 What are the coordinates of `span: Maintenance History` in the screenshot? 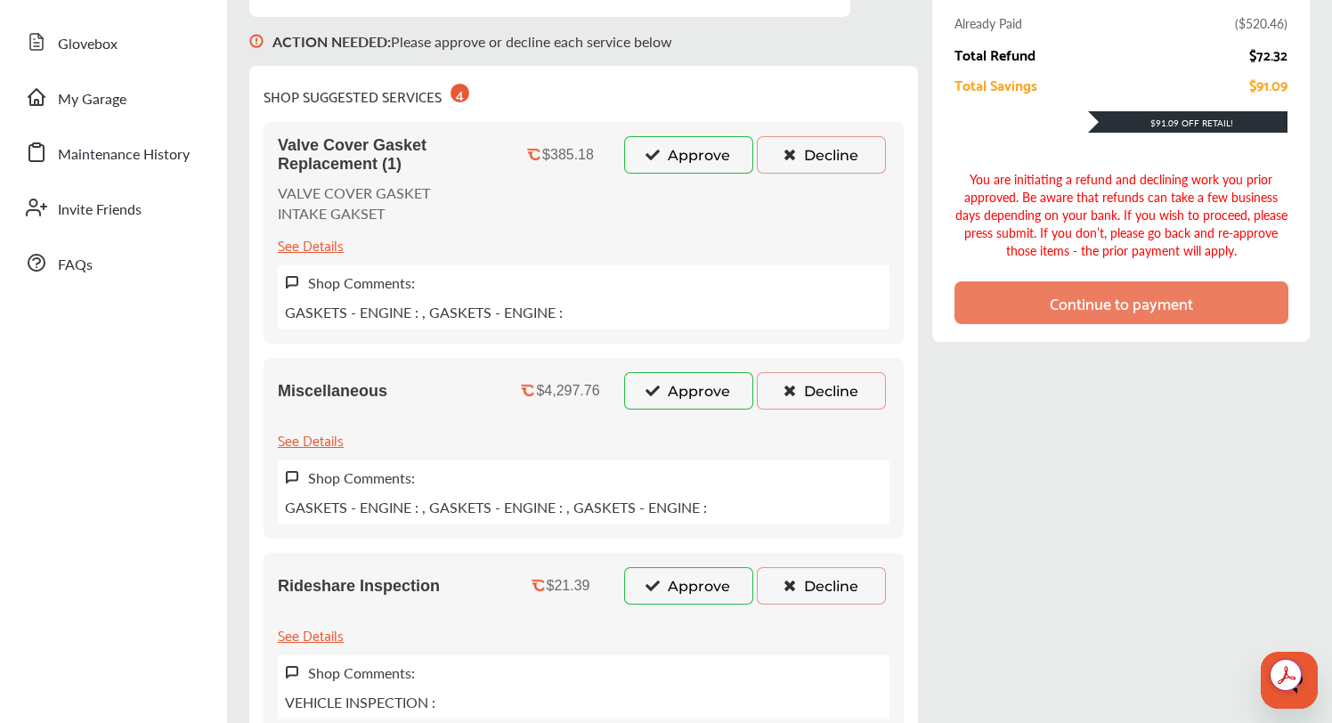 It's located at (124, 155).